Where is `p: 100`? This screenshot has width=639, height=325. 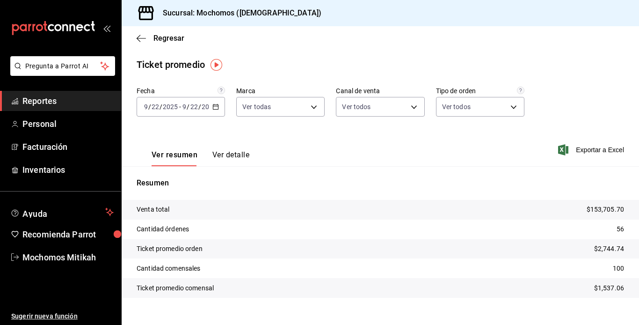
p: 100 is located at coordinates (618, 268).